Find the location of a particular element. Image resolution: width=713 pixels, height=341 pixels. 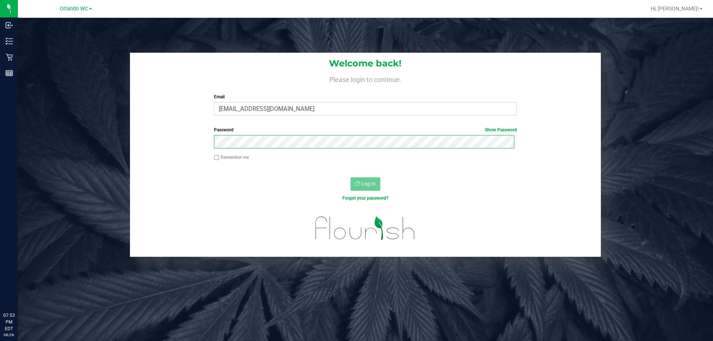

label: Email is located at coordinates (365, 97).